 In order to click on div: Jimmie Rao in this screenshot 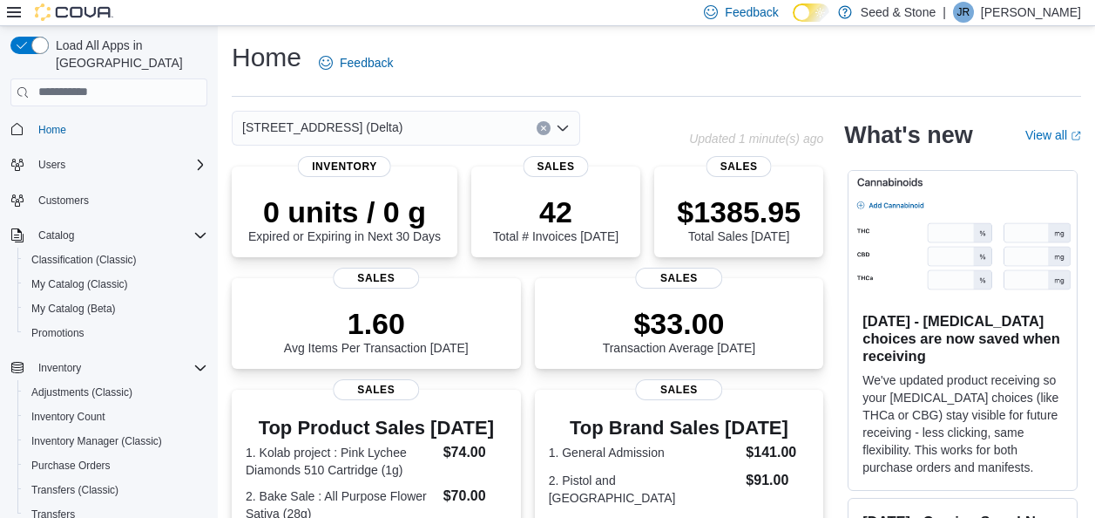, I will do `click(964, 12)`.